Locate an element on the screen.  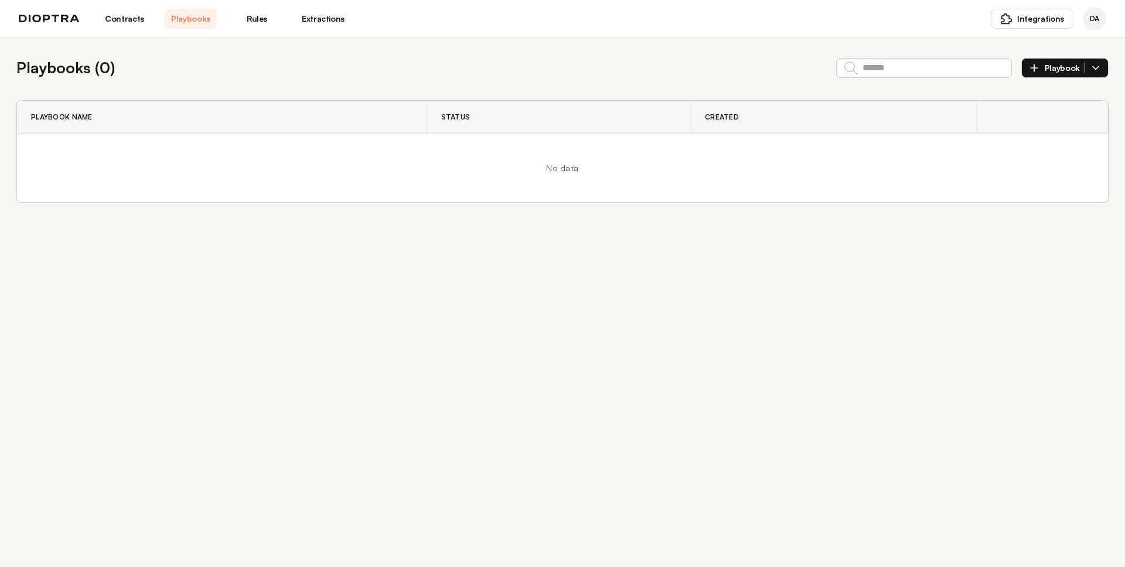
span: Playbook is located at coordinates (1065, 68).